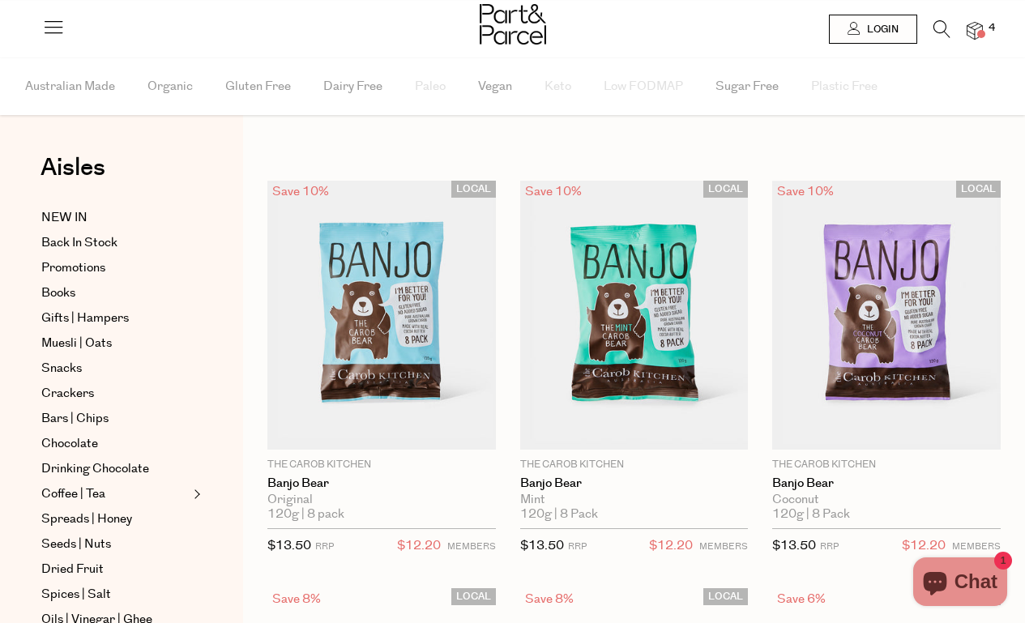  I want to click on span: 120g | 8 pack, so click(306, 515).